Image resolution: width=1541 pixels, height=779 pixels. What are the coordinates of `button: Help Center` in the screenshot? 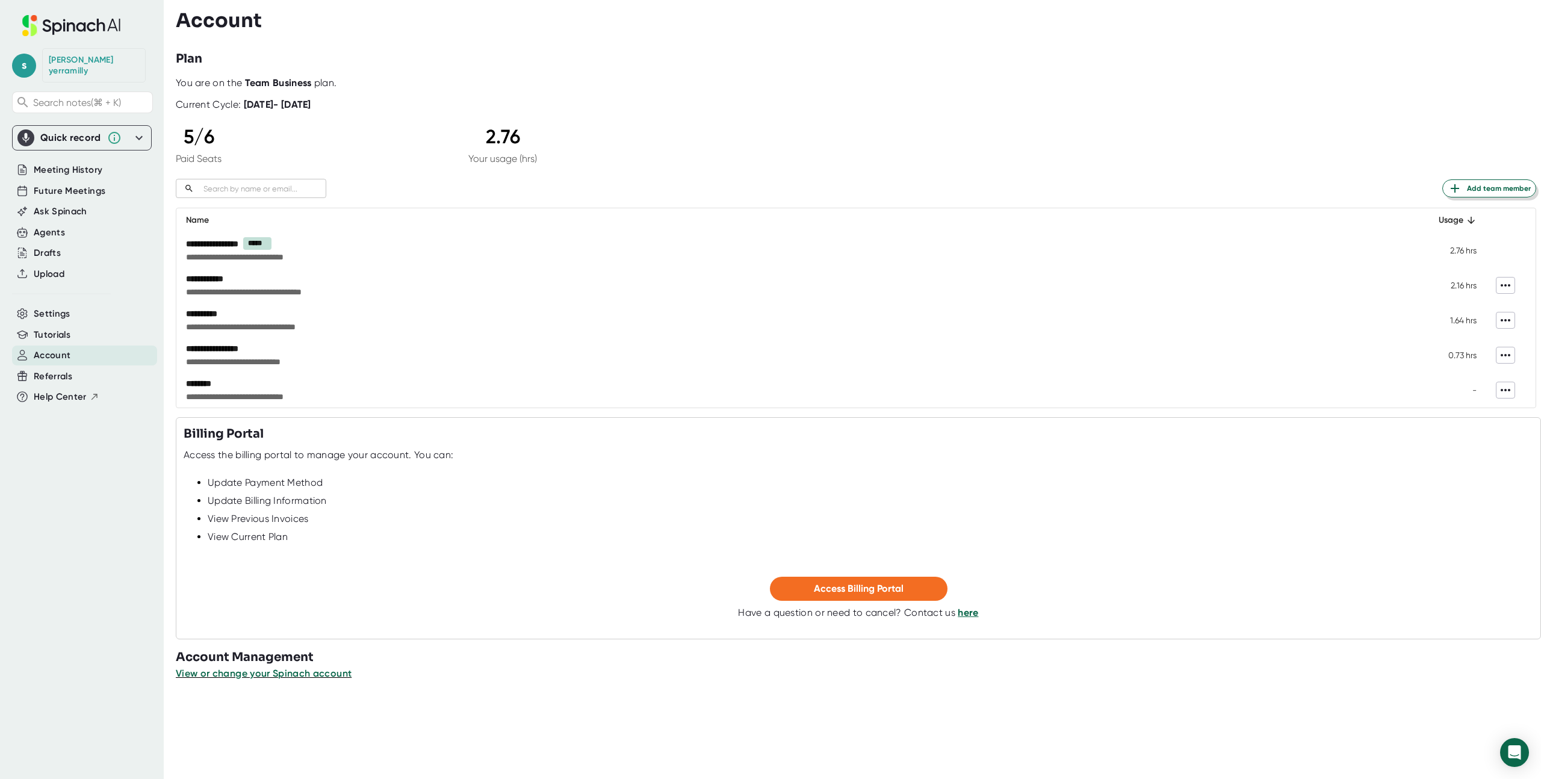 It's located at (66, 397).